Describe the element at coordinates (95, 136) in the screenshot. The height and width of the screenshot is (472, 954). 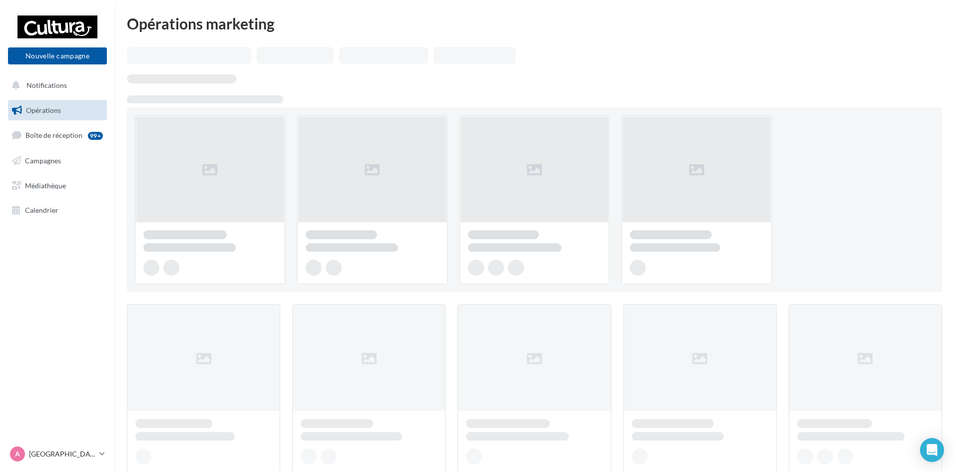
I see `div: 99+` at that location.